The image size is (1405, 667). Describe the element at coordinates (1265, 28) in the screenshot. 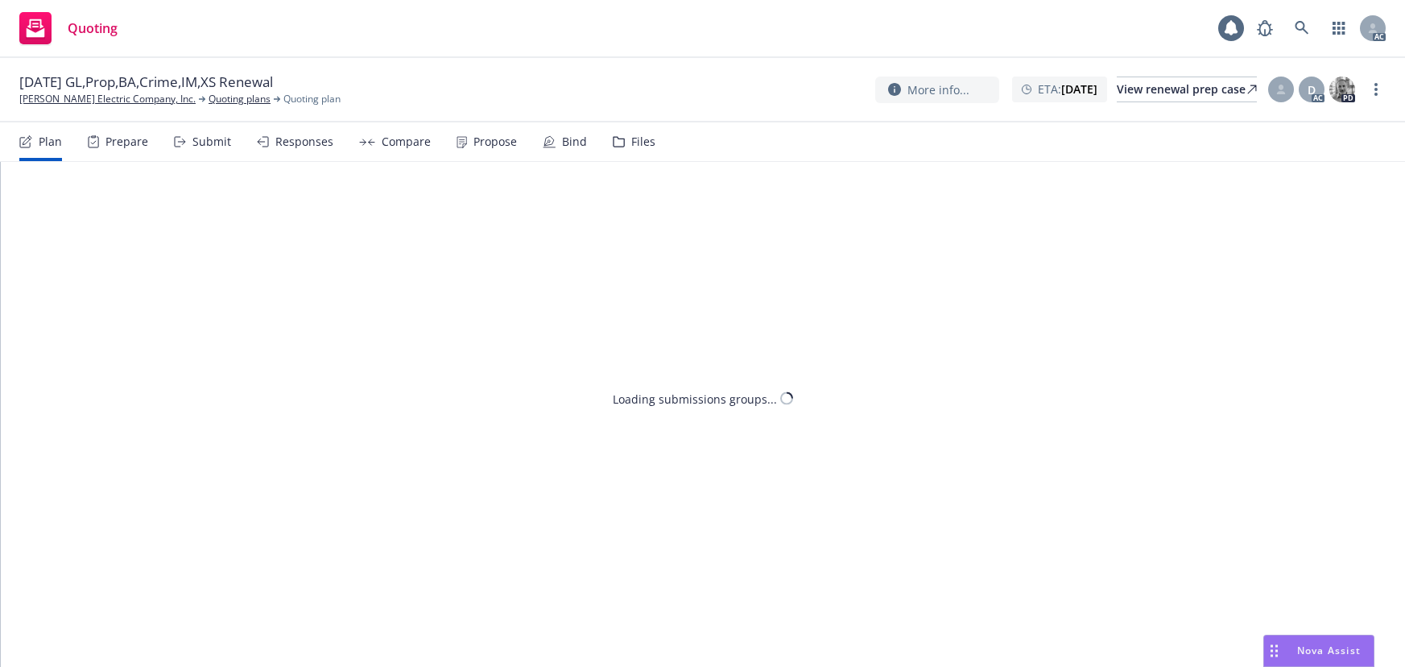

I see `a: Report a Bug` at that location.